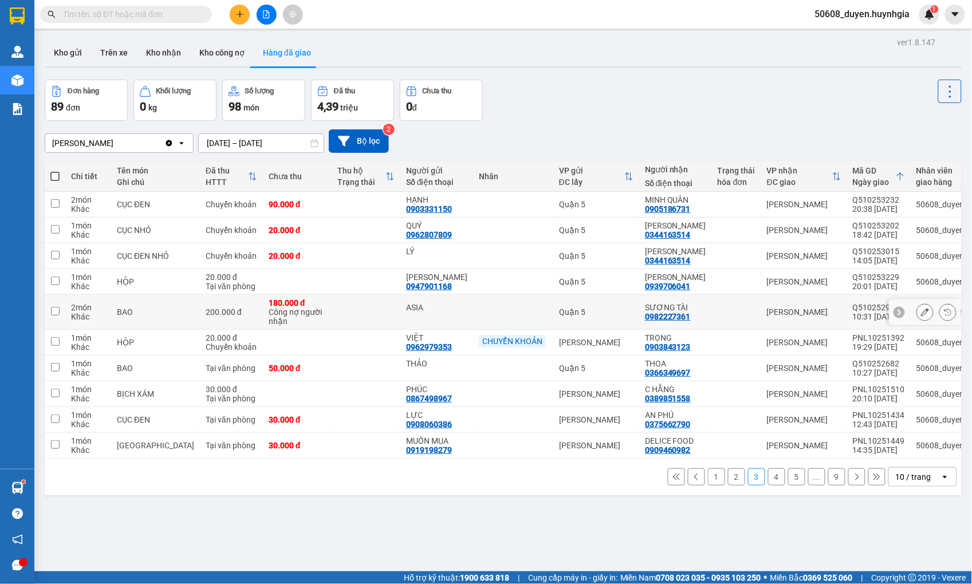 Image resolution: width=972 pixels, height=584 pixels. What do you see at coordinates (235, 107) in the screenshot?
I see `span: 98` at bounding box center [235, 107].